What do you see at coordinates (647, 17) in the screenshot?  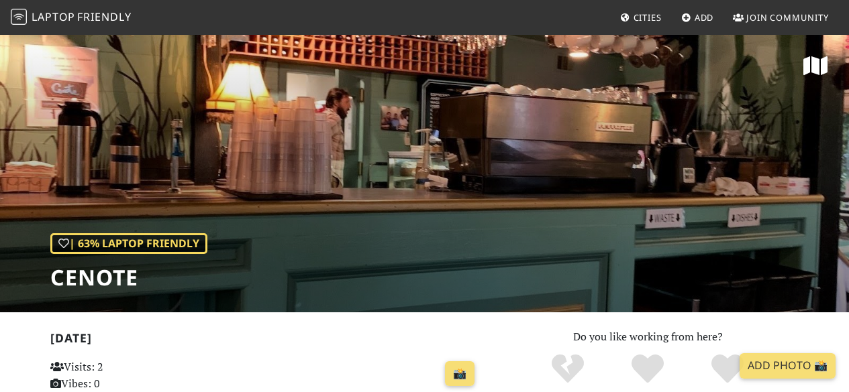 I see `span: Cities` at bounding box center [647, 17].